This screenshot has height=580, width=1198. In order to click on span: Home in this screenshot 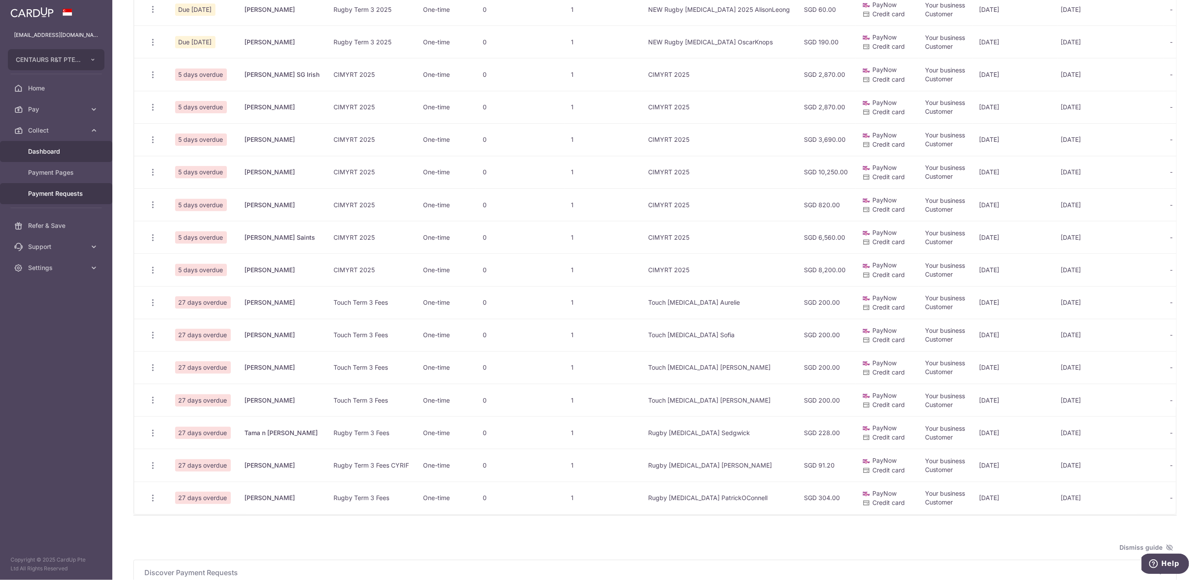, I will do `click(57, 88)`.